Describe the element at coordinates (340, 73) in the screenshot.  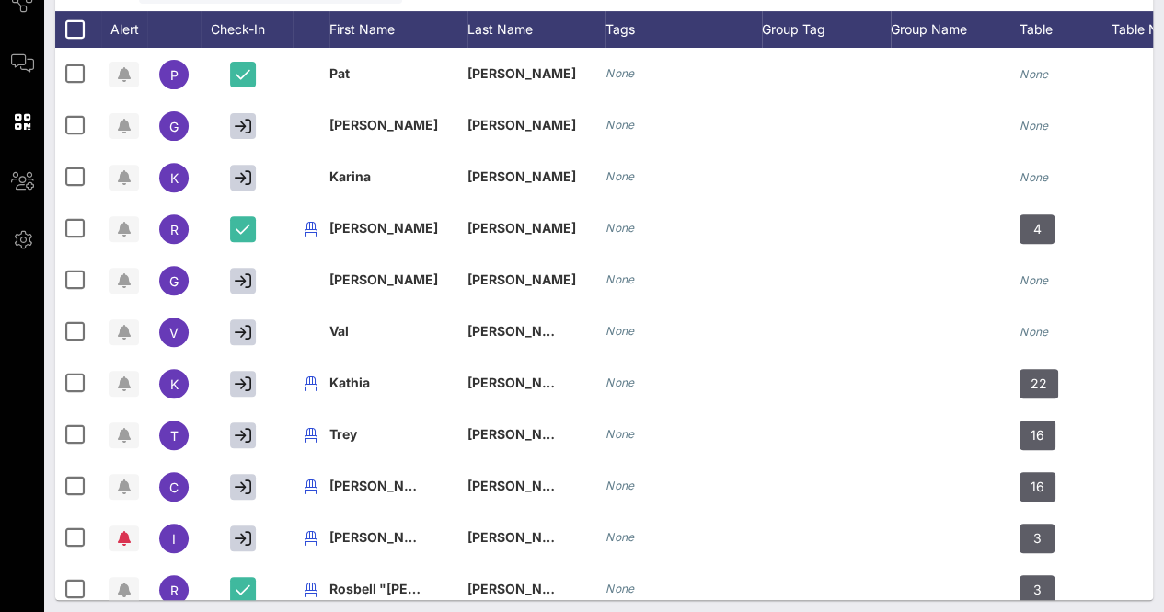
I see `span: Pat` at that location.